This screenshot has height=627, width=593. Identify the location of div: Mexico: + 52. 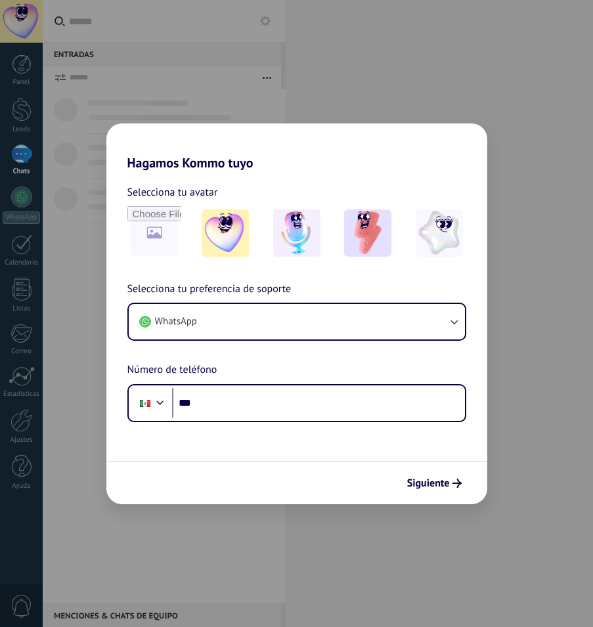
(145, 403).